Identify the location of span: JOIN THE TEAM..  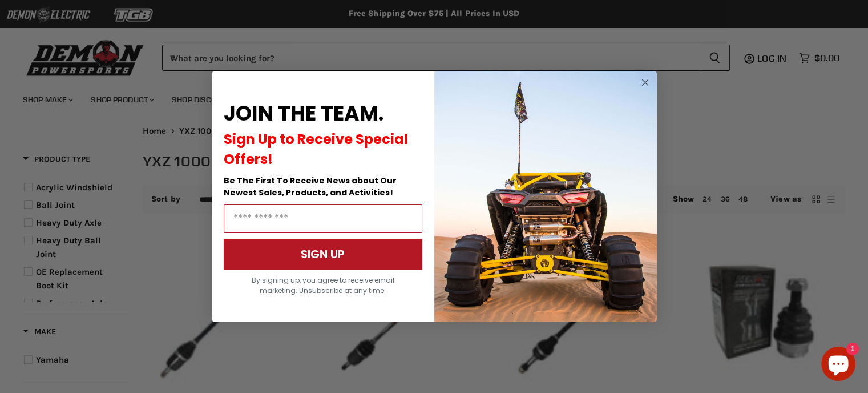
(304, 113).